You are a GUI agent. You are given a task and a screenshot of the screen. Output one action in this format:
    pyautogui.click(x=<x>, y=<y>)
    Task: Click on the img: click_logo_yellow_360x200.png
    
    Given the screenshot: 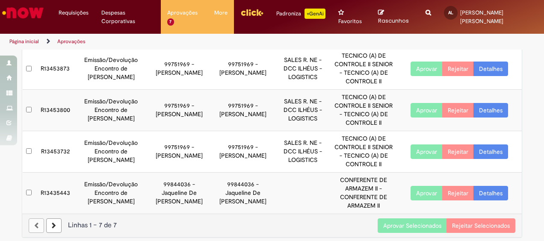 What is the action you would take?
    pyautogui.click(x=252, y=12)
    